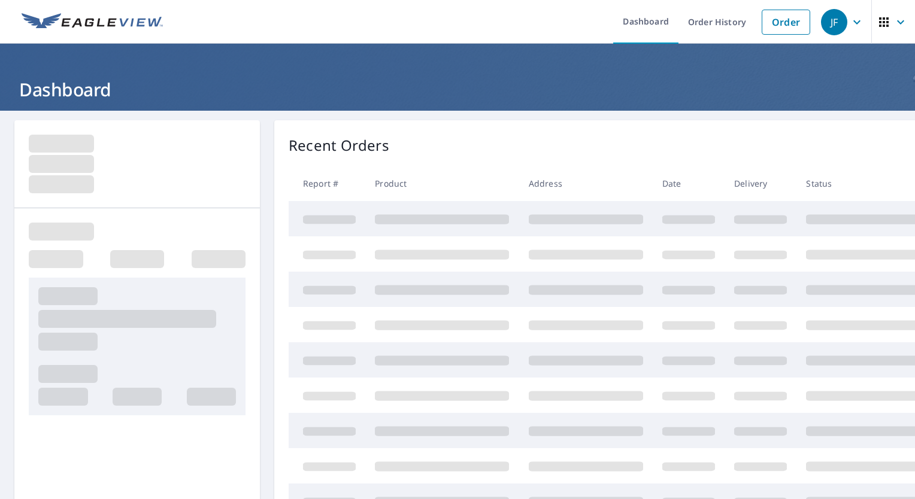  What do you see at coordinates (785, 22) in the screenshot?
I see `a: Order` at bounding box center [785, 22].